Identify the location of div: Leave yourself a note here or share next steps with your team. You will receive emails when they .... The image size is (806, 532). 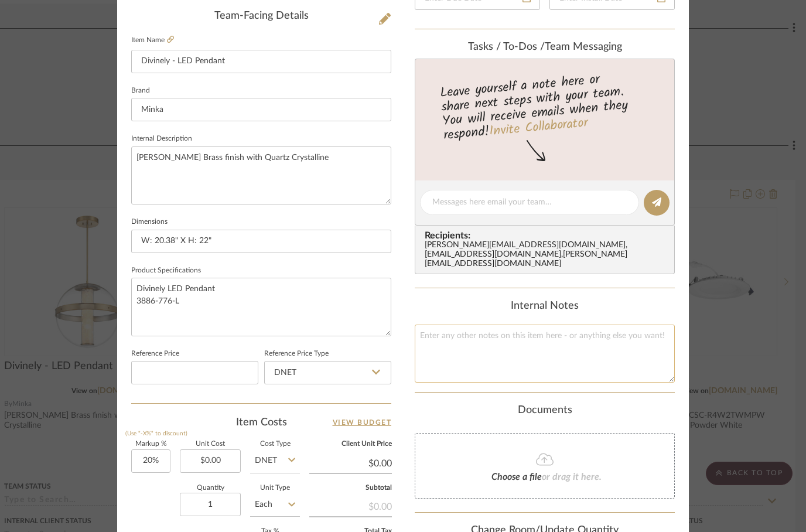
(544, 106).